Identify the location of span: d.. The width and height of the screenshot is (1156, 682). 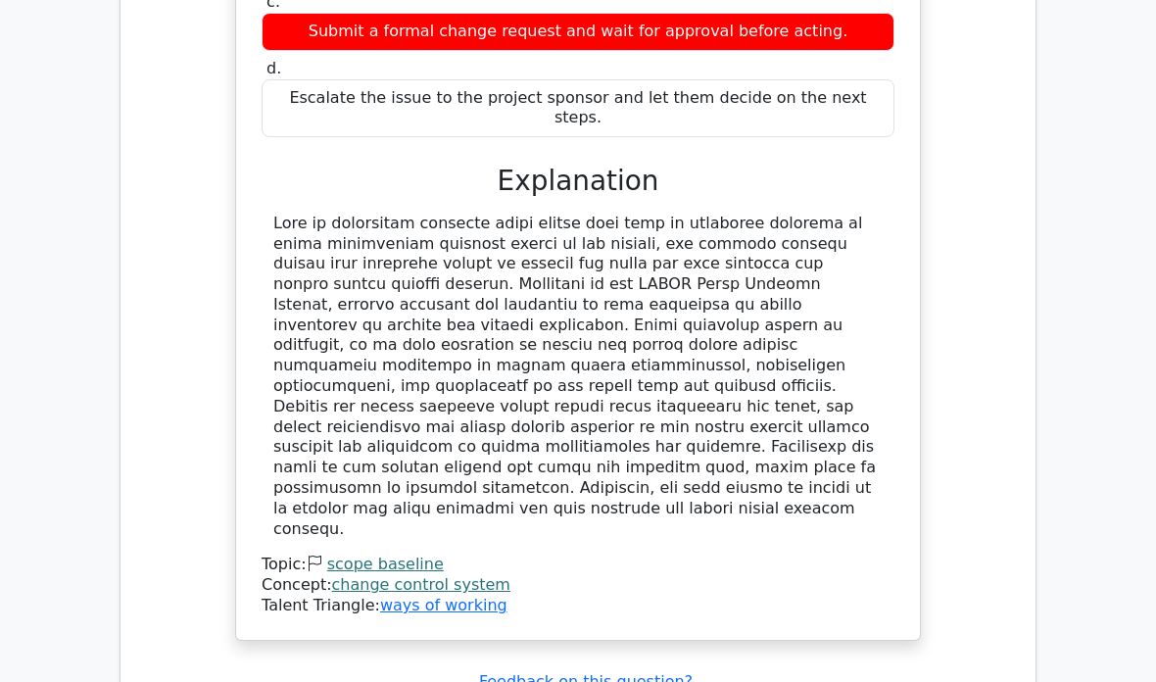
(273, 69).